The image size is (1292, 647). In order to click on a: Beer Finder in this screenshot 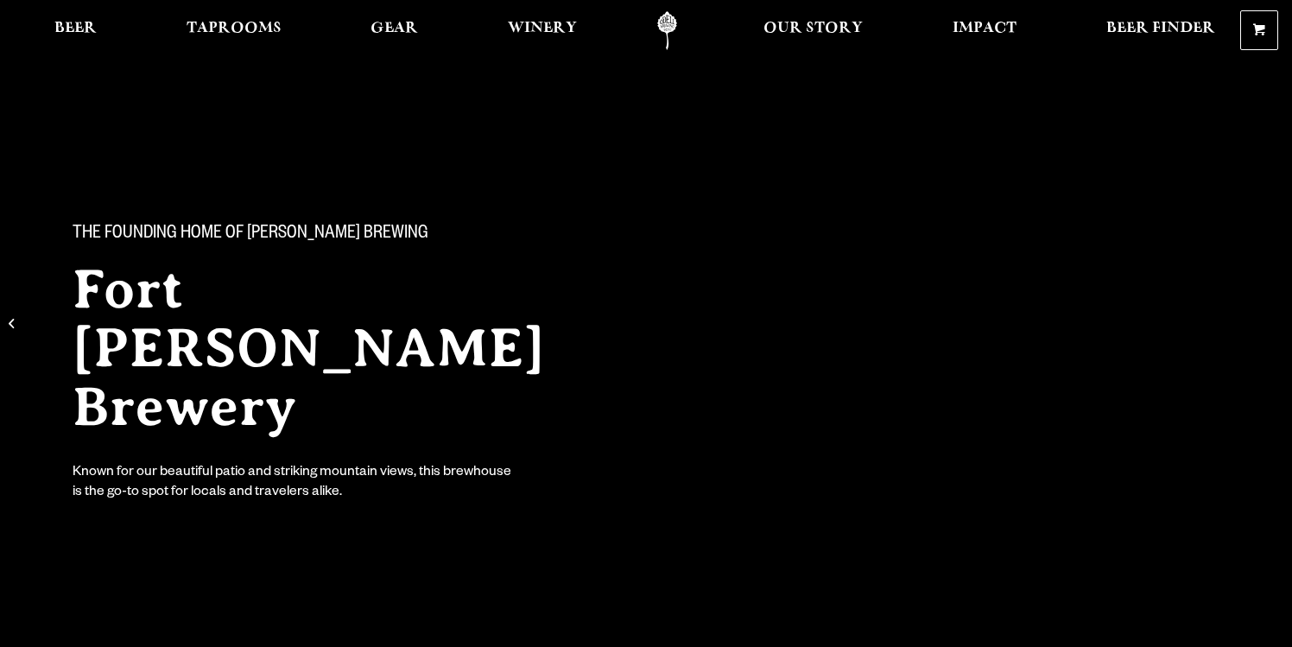, I will do `click(1161, 30)`.